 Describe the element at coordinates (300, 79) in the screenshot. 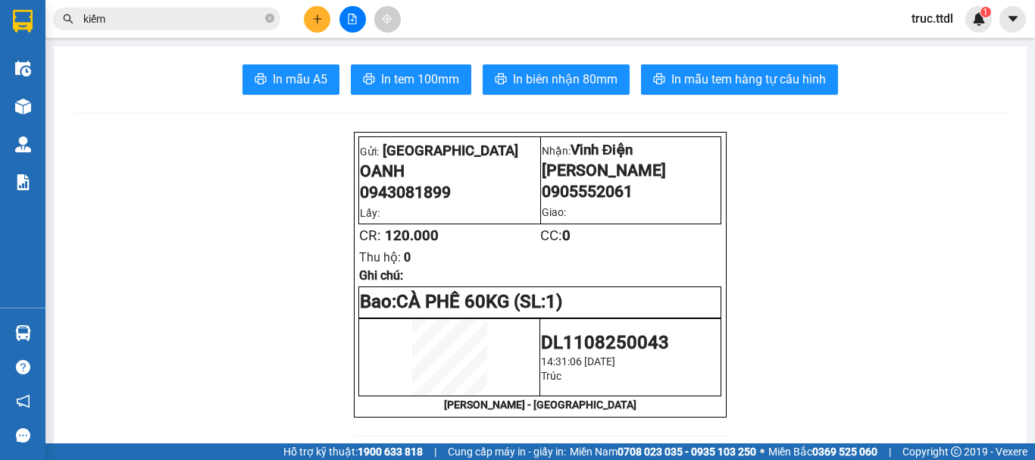

I see `span: In mẫu A5` at that location.